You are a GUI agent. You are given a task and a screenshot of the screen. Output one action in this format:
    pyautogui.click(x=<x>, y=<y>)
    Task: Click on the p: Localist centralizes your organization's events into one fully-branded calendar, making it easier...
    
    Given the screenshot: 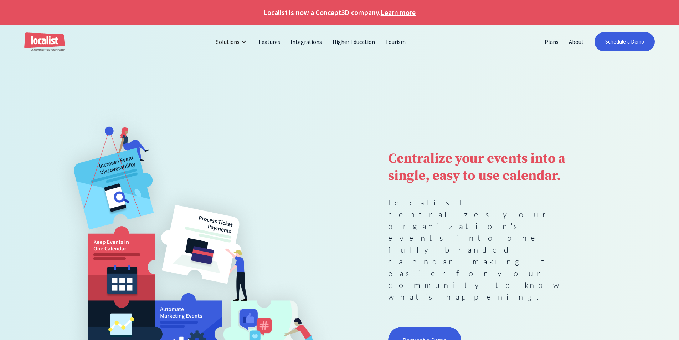 What is the action you would take?
    pyautogui.click(x=485, y=249)
    